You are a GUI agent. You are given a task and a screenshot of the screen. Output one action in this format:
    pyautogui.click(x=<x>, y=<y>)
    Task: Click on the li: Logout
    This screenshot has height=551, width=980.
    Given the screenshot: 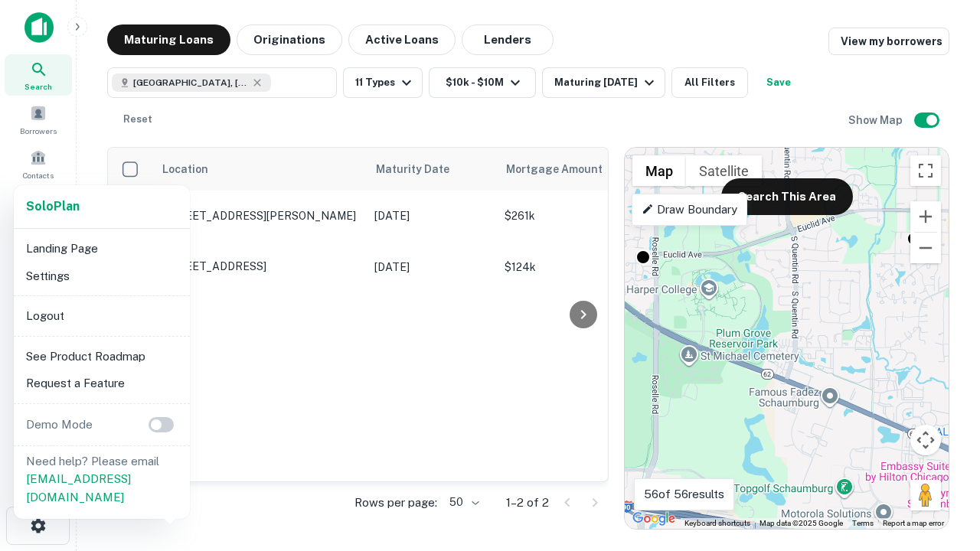 What is the action you would take?
    pyautogui.click(x=102, y=316)
    